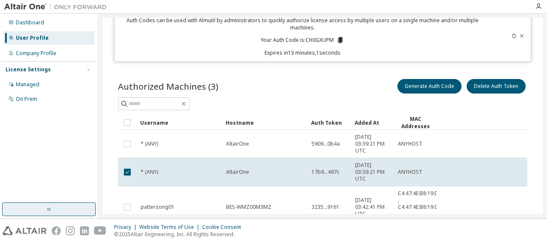 The height and width of the screenshot is (243, 547). I want to click on div: Username, so click(180, 123).